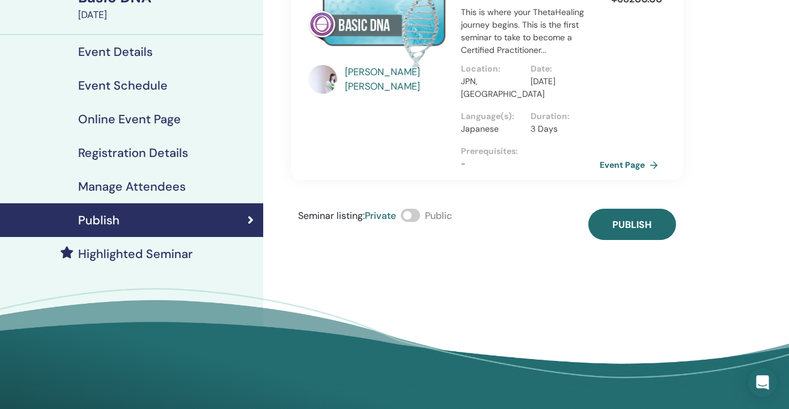 This screenshot has width=789, height=409. Describe the element at coordinates (491, 116) in the screenshot. I see `p: Language(s) :` at that location.